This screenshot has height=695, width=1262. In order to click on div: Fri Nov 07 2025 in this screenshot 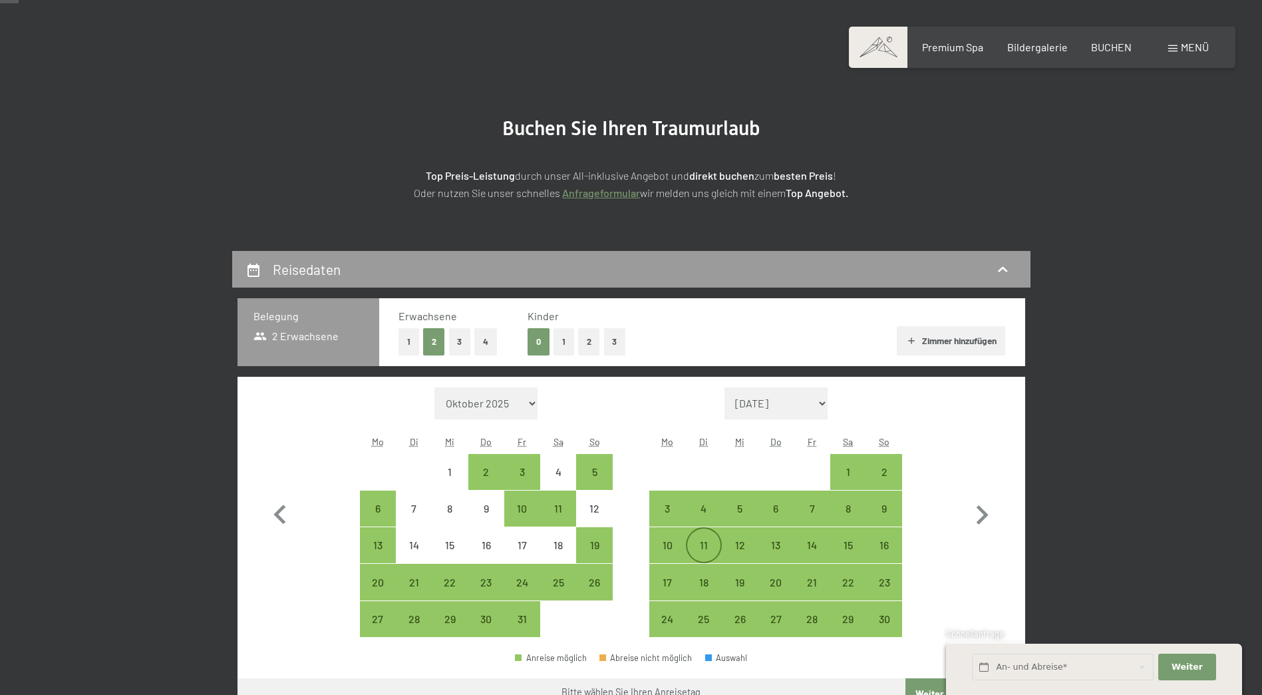, I will do `click(812, 508)`.